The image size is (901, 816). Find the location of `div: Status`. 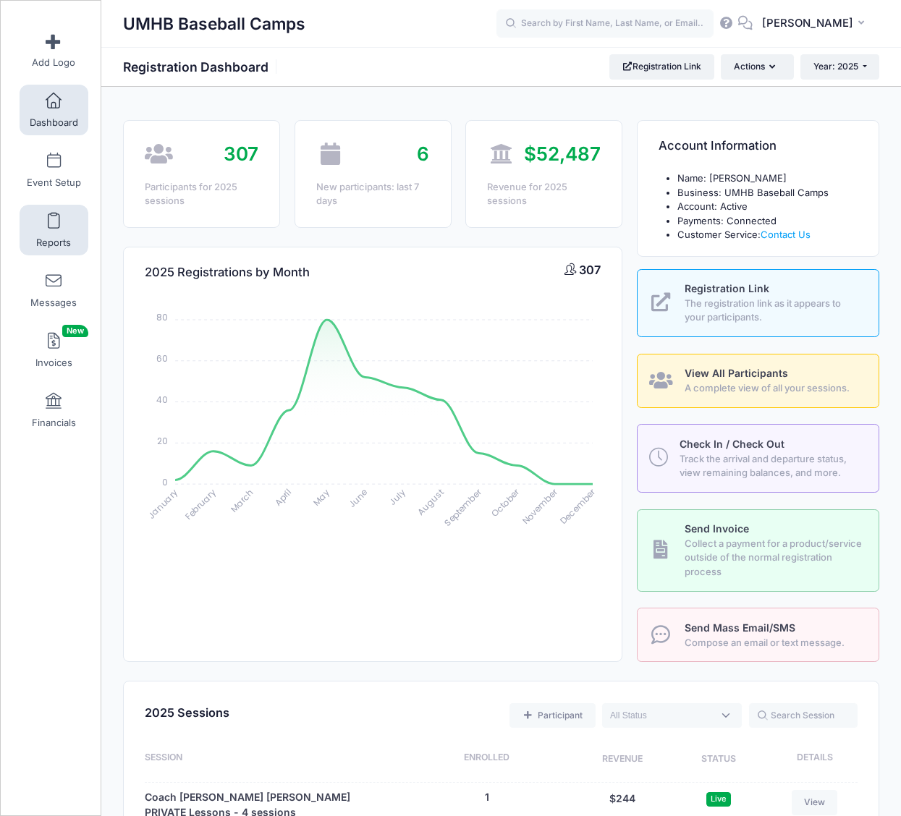

div: Status is located at coordinates (718, 760).